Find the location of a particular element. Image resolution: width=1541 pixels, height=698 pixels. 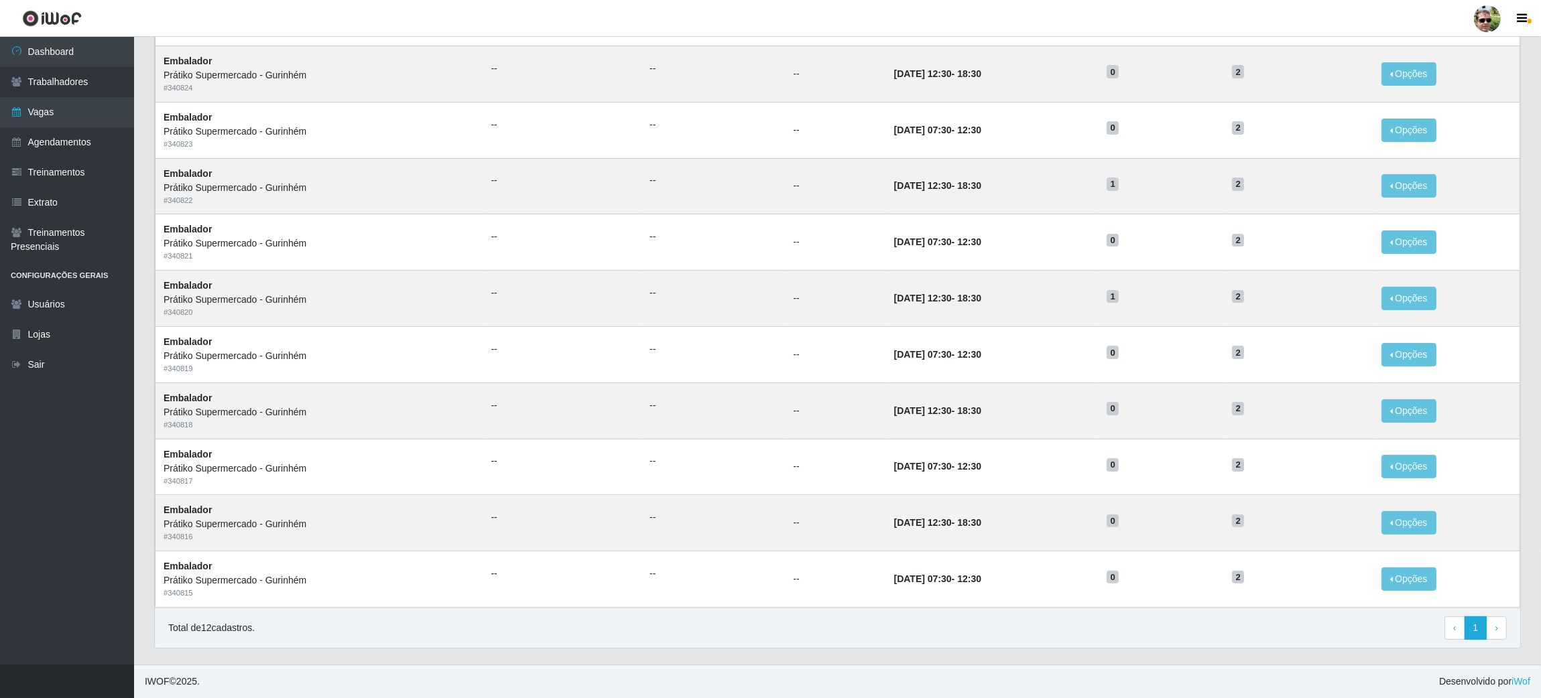

img: CoreUI Logo is located at coordinates (52, 18).